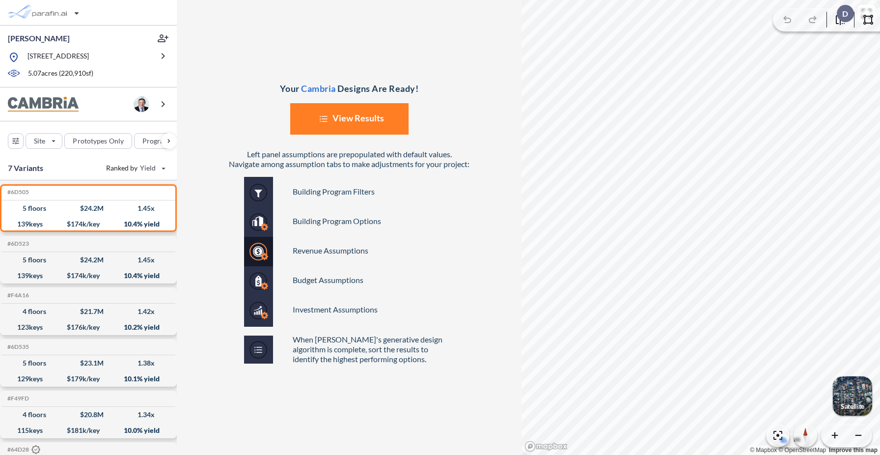  Describe the element at coordinates (161, 141) in the screenshot. I see `button: Program` at that location.